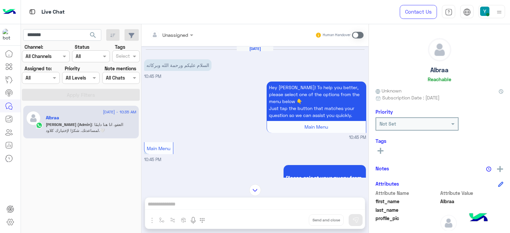 The height and width of the screenshot is (233, 510). What do you see at coordinates (38, 68) in the screenshot?
I see `label: Assigned to:` at bounding box center [38, 68].